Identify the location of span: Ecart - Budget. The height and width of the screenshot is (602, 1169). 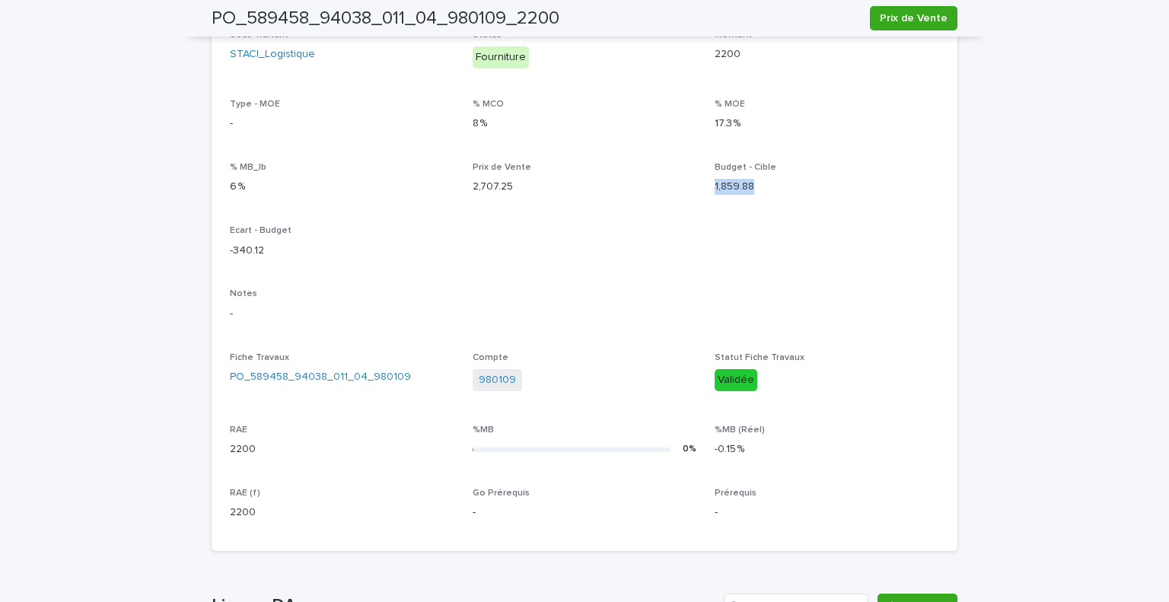
(260, 231).